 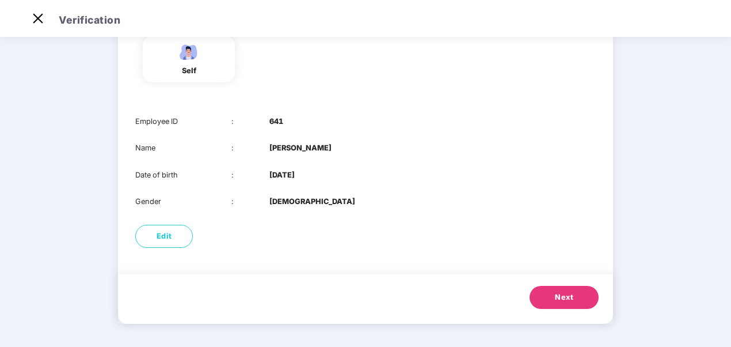 What do you see at coordinates (276, 121) in the screenshot?
I see `b: 641` at bounding box center [276, 121].